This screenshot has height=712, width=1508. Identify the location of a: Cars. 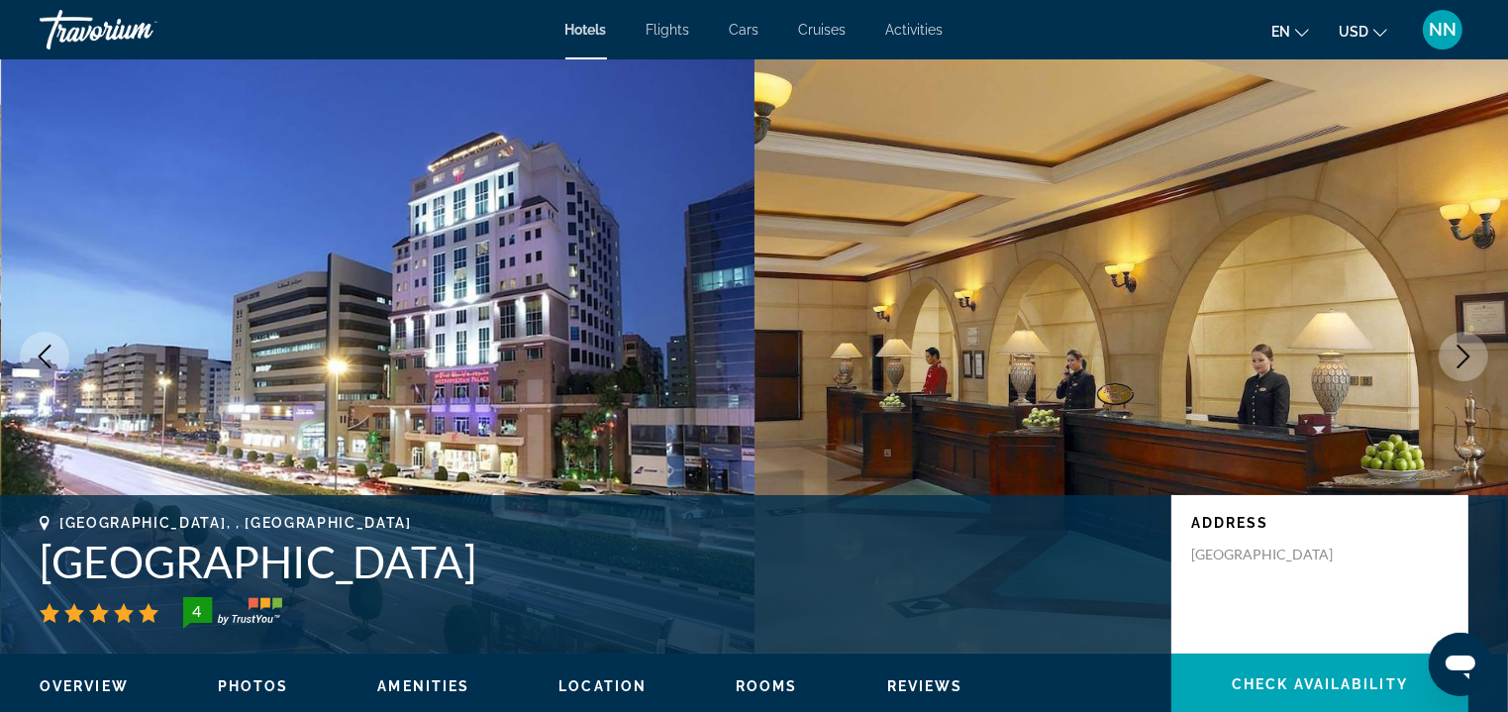
(745, 30).